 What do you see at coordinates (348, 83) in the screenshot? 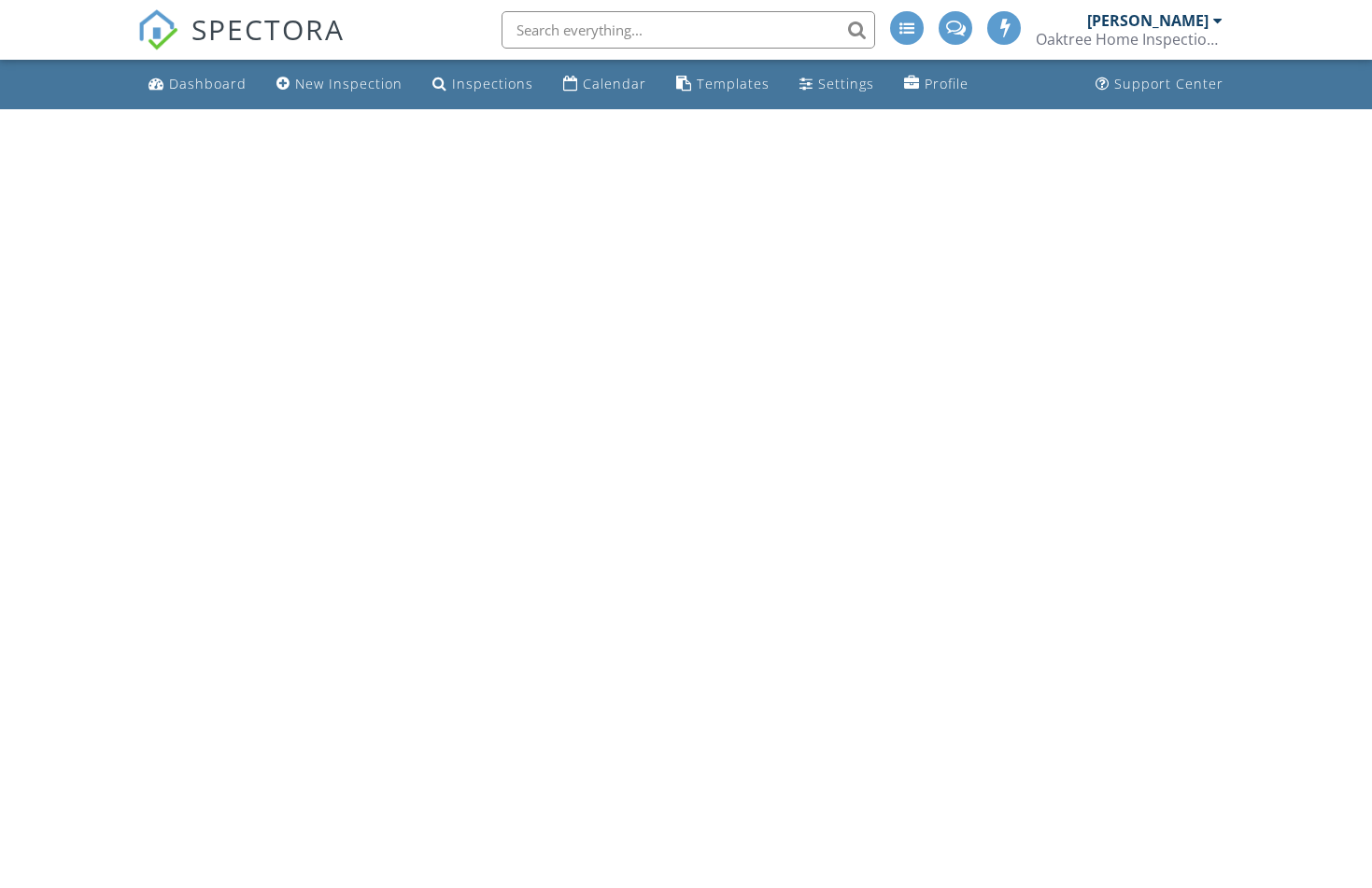
I see `div: New Inspection` at bounding box center [348, 83].